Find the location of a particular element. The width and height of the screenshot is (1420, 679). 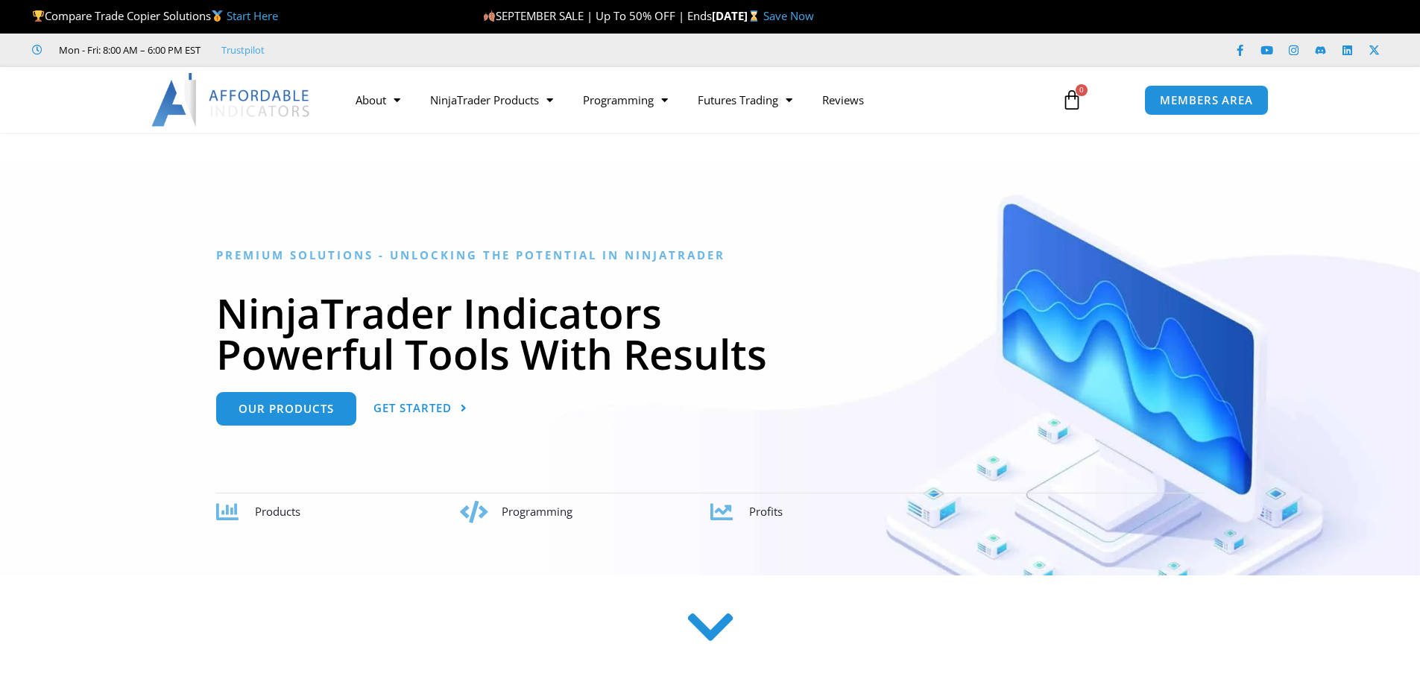

a: Programming is located at coordinates (625, 100).